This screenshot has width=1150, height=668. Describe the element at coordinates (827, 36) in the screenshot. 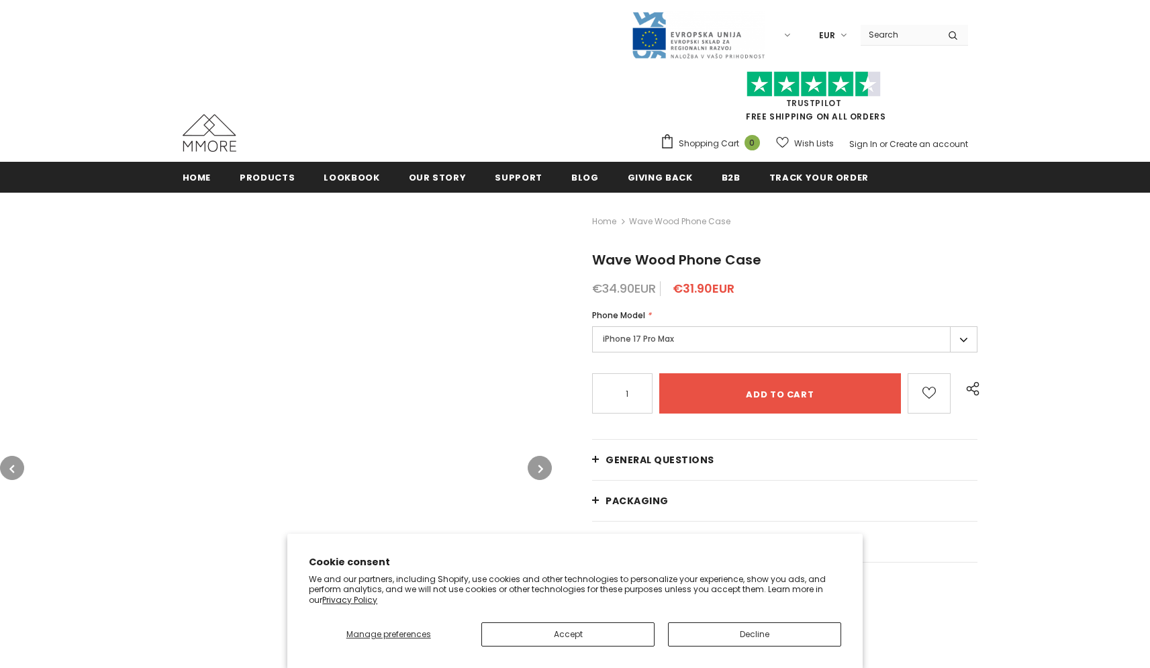

I see `span: EUR` at that location.